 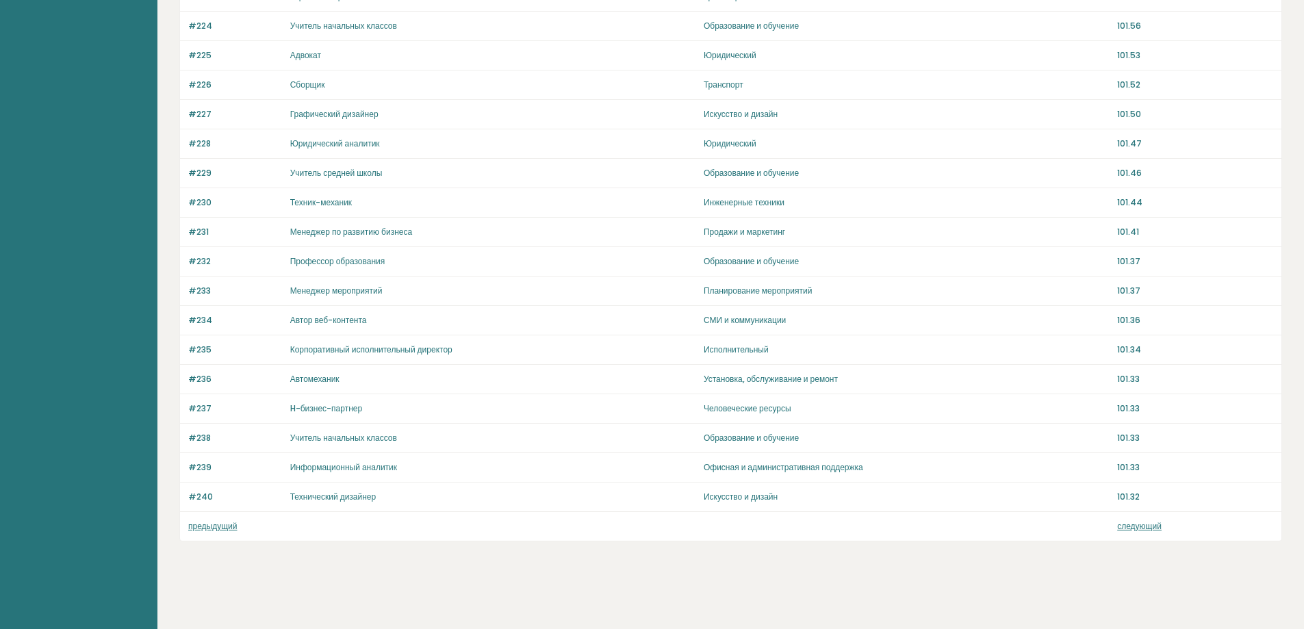 I want to click on font: Инженерные техники, so click(x=744, y=202).